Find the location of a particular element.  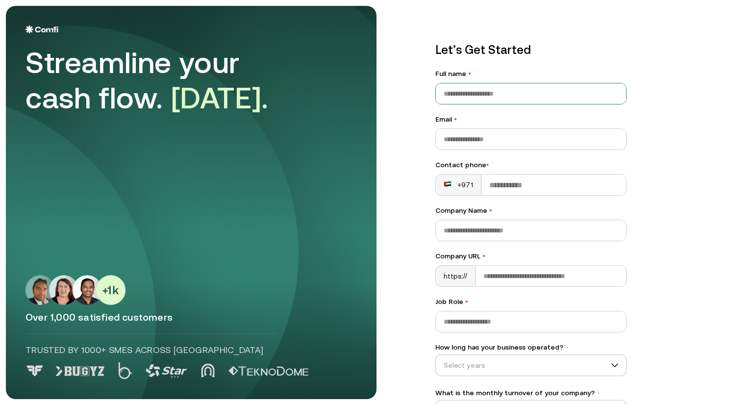

img: Logo 3 is located at coordinates (166, 371).